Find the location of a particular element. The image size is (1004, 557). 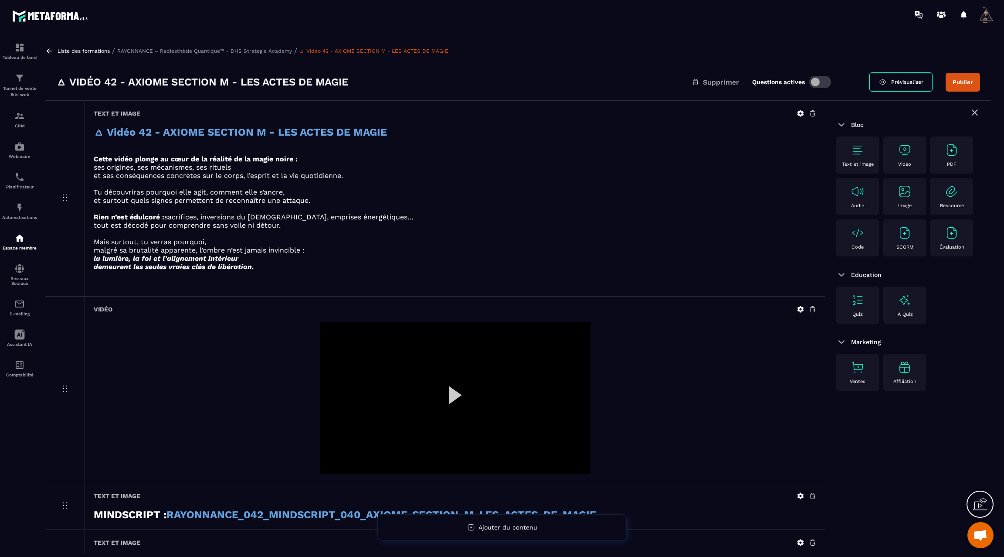

strong: MINDSCRIPT : is located at coordinates (130, 514).